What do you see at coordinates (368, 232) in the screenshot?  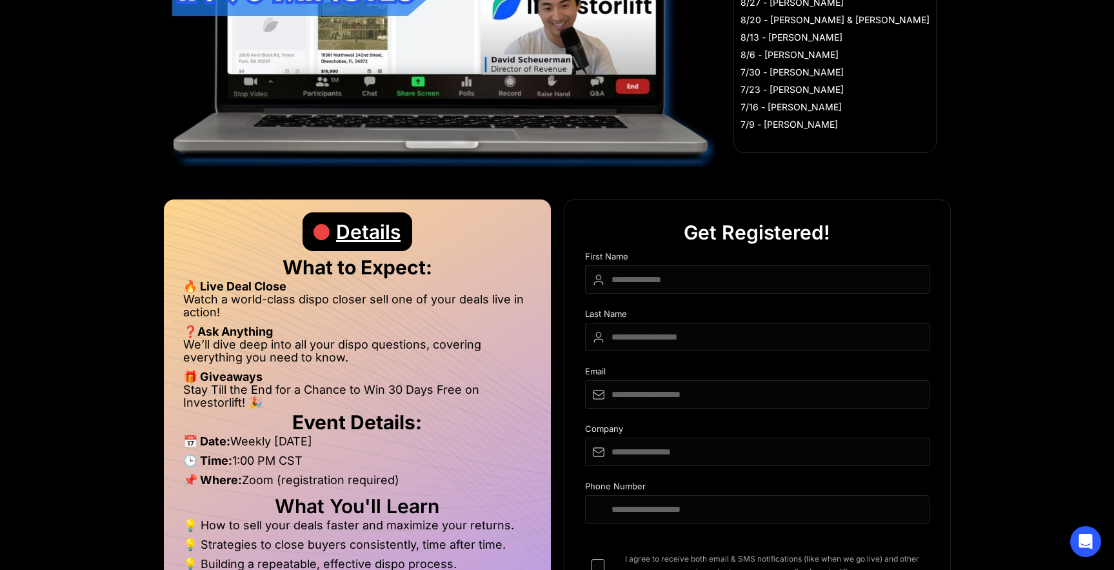 I see `div: Details` at bounding box center [368, 232].